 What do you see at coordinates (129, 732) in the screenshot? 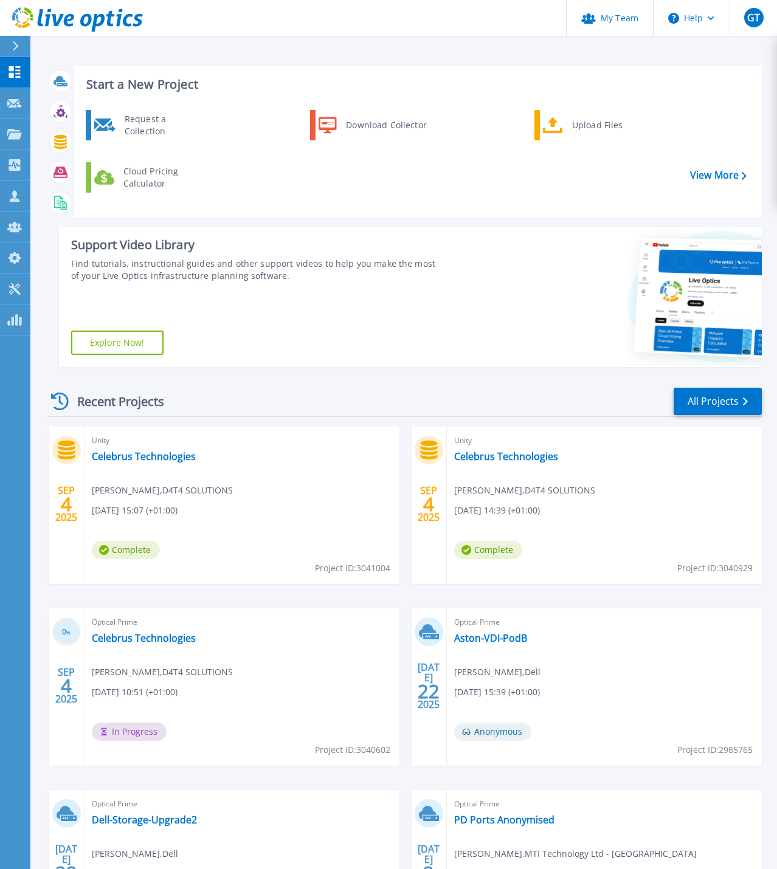
I see `span: In Progress` at bounding box center [129, 732].